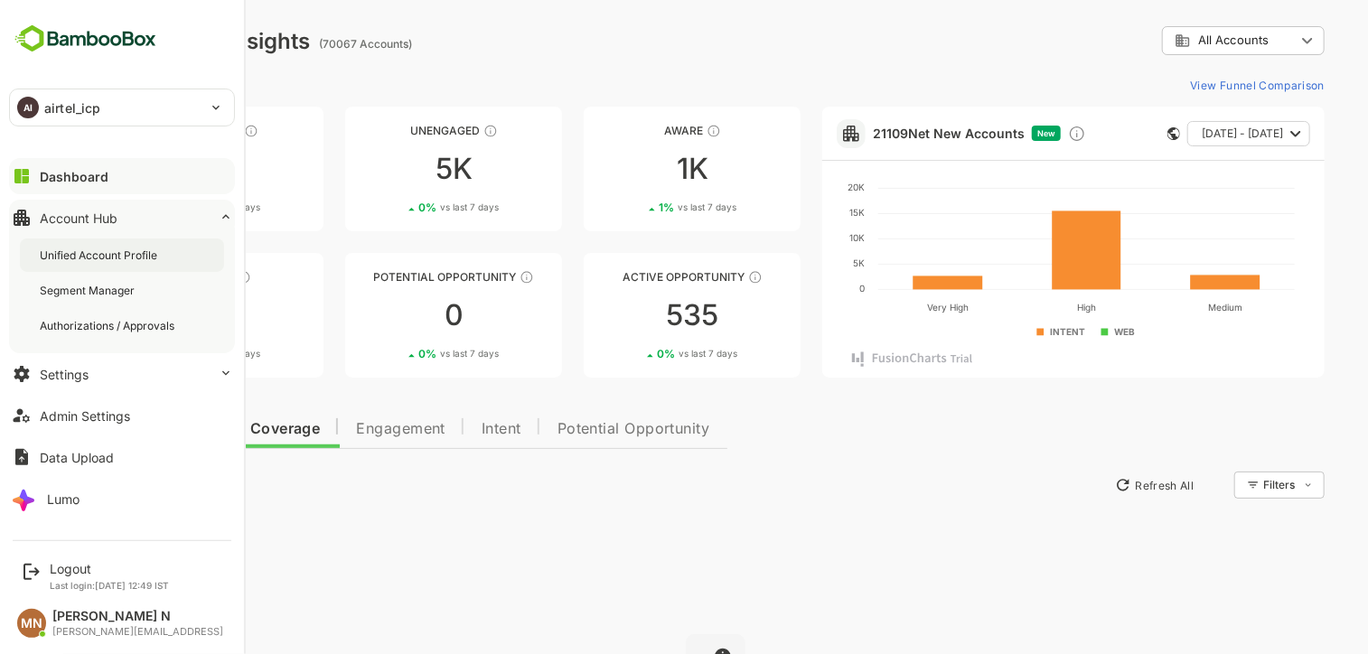 The width and height of the screenshot is (1368, 654). Describe the element at coordinates (390, 277) in the screenshot. I see `div: Potential Opportunity` at that location.